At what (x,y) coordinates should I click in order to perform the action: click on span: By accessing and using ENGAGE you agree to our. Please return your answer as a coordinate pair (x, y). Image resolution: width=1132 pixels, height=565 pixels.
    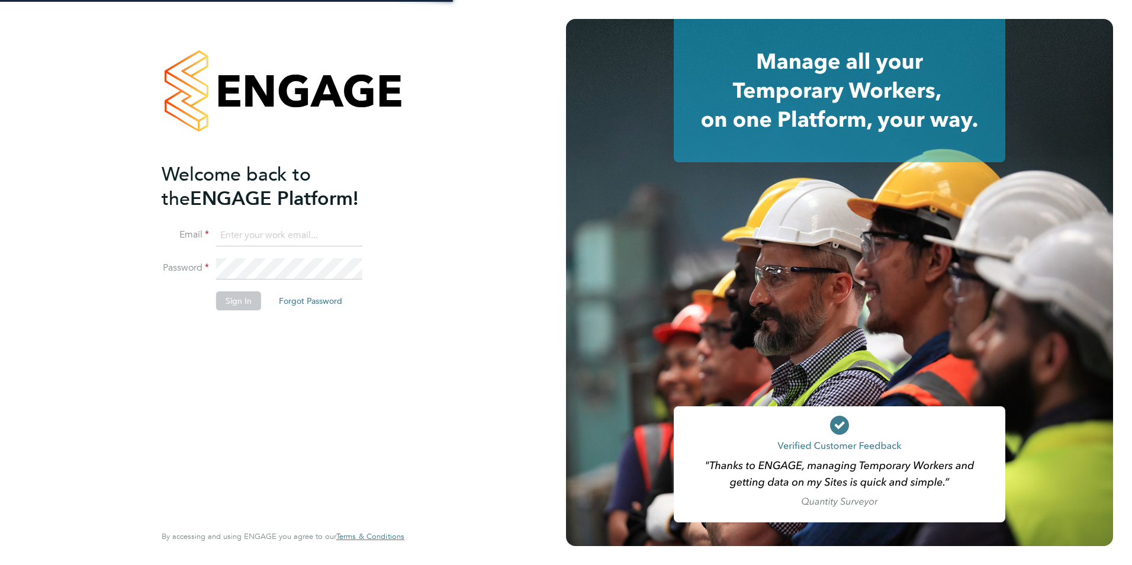
    Looking at the image, I should click on (283, 536).